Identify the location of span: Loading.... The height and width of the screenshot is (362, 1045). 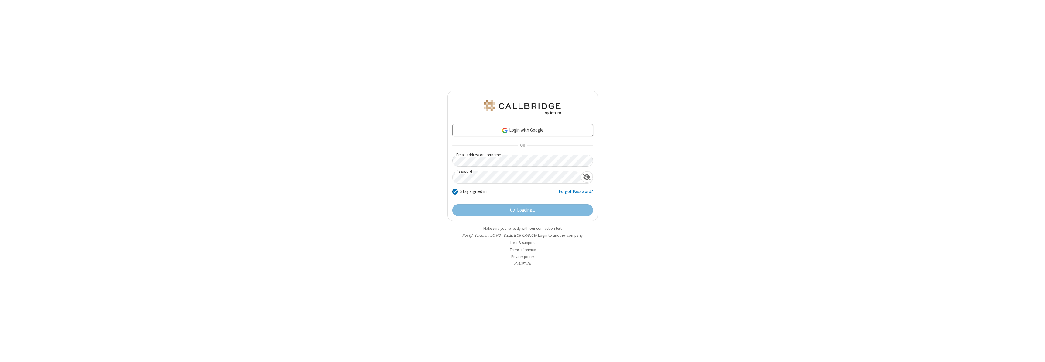
(526, 210).